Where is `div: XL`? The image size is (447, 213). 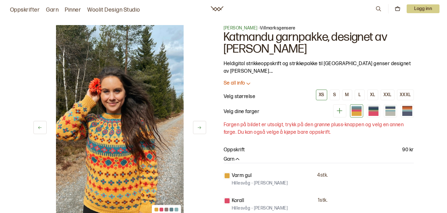
div: XL is located at coordinates (373, 95).